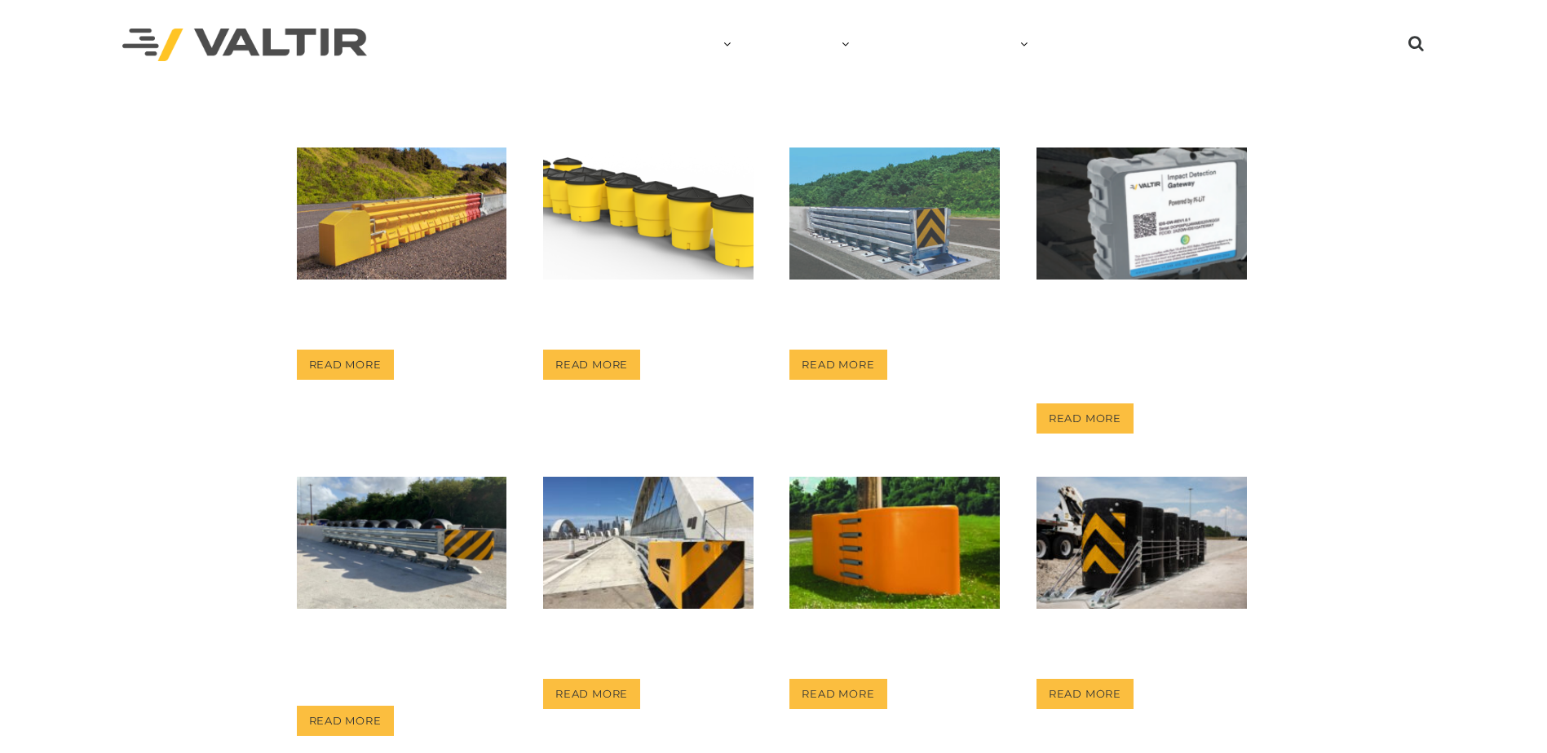 This screenshot has height=753, width=1547. I want to click on a: Read more about “QuadGuard® Elite M10”, so click(345, 721).